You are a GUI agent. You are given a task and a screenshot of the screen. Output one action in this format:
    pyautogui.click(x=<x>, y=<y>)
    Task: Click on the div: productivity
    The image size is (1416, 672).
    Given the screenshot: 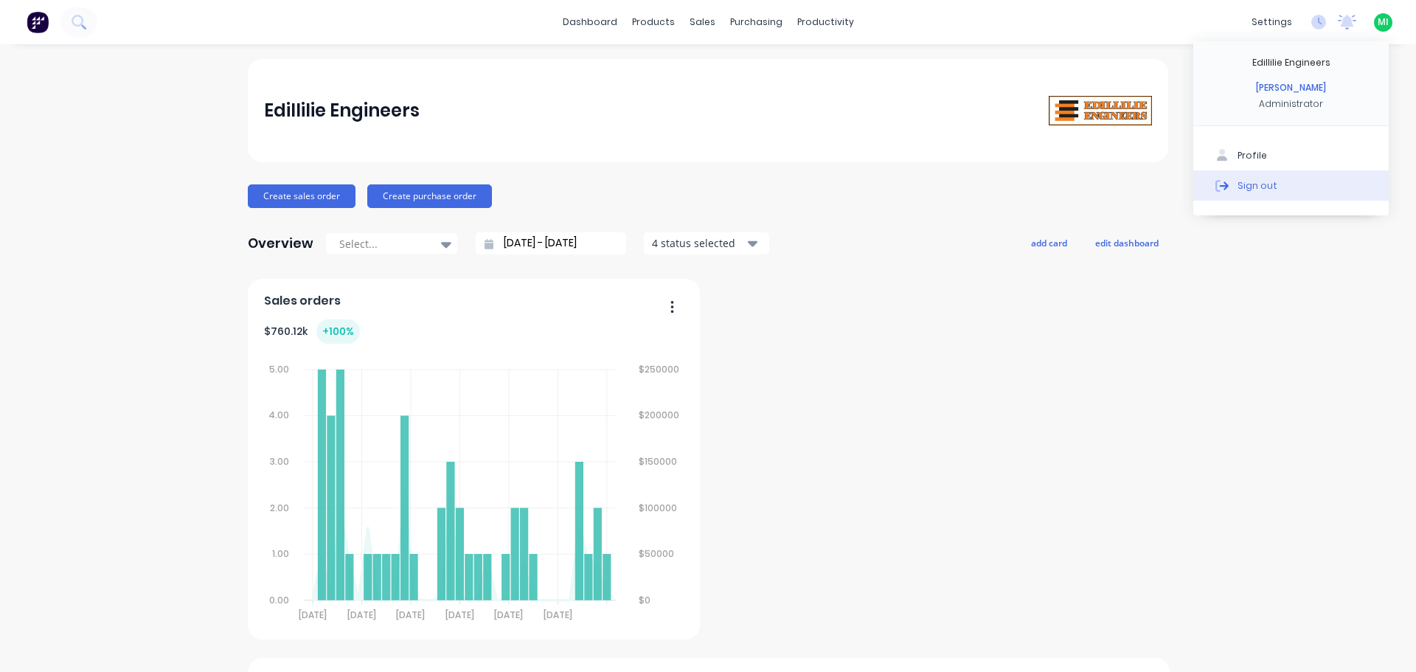 What is the action you would take?
    pyautogui.click(x=825, y=22)
    